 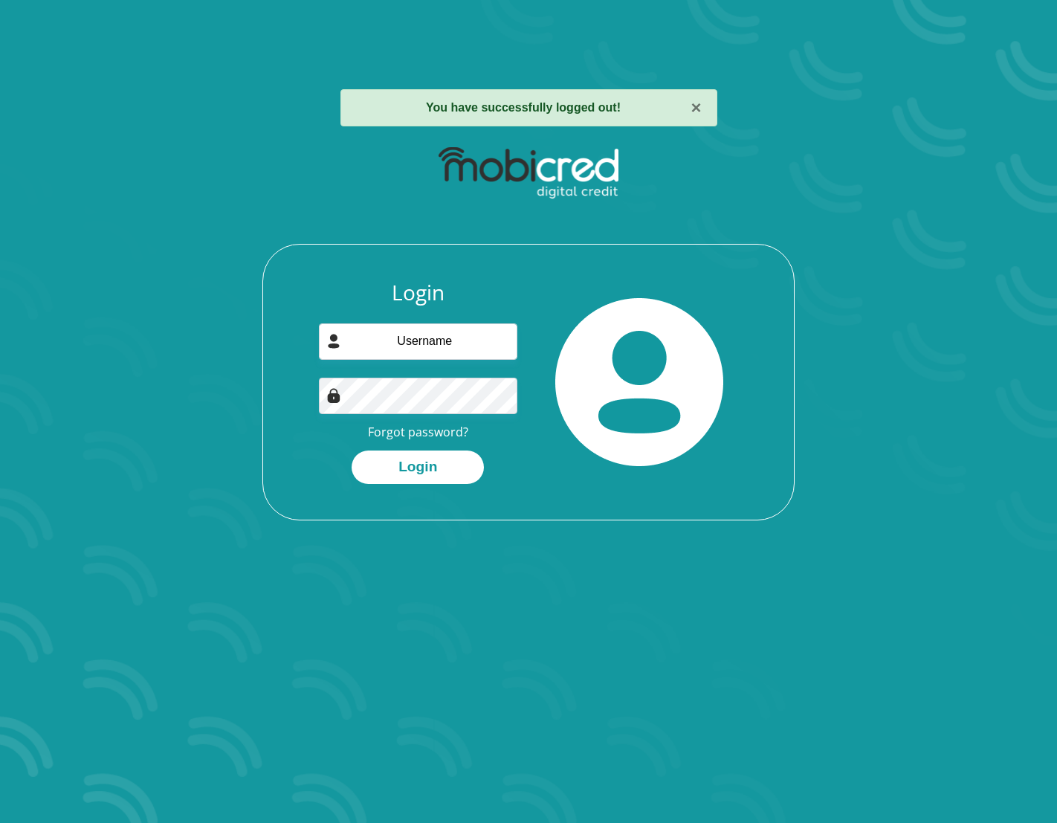 What do you see at coordinates (419, 341) in the screenshot?
I see `input: Username` at bounding box center [419, 341].